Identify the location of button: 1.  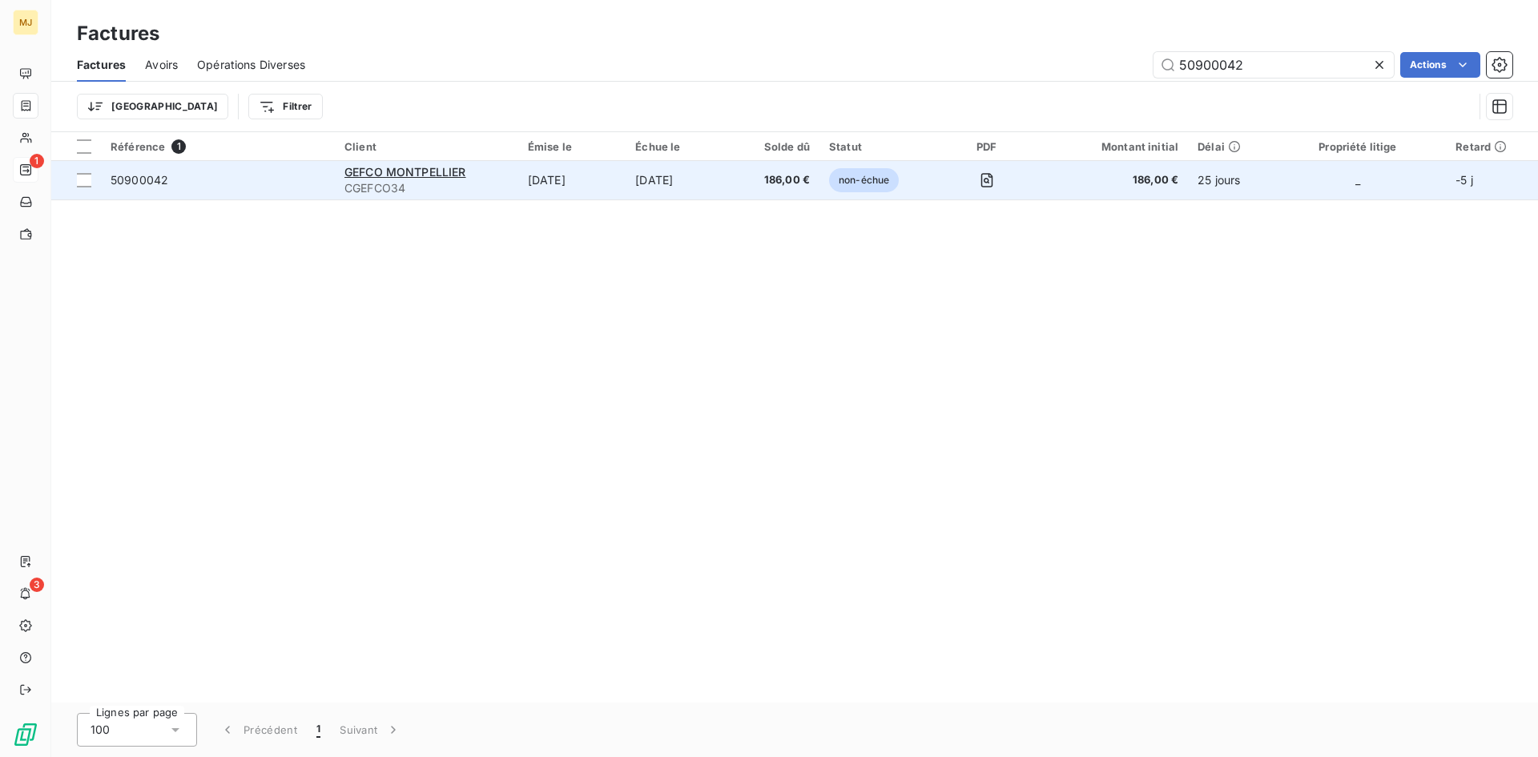
(318, 730).